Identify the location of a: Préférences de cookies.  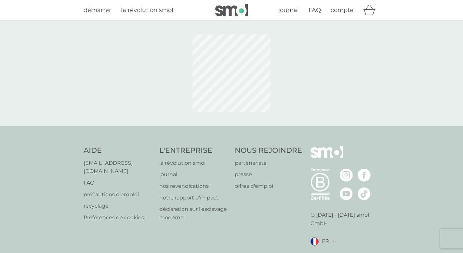
(118, 218).